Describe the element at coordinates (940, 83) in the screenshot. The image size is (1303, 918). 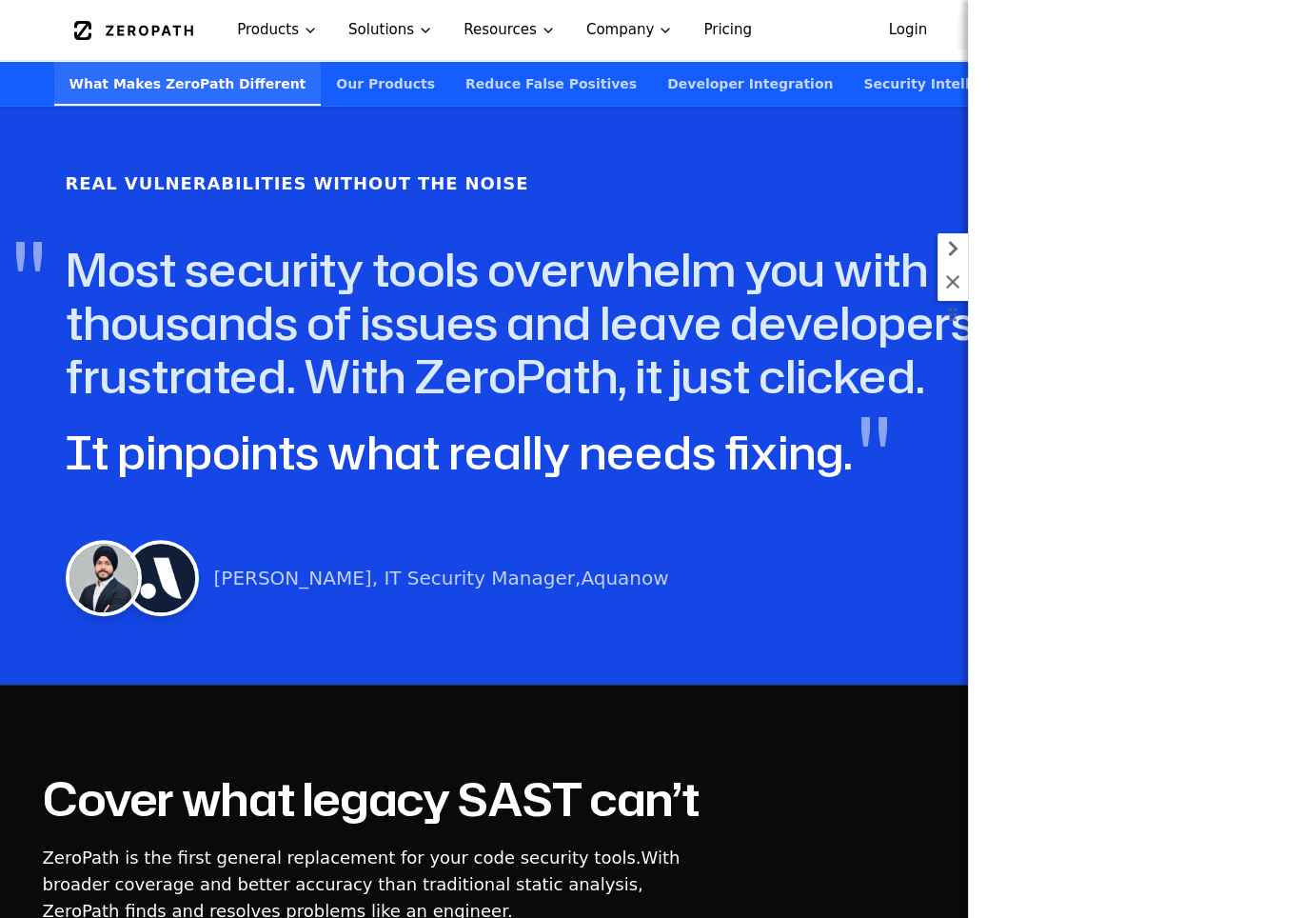
I see `a: Security Intelligence` at that location.